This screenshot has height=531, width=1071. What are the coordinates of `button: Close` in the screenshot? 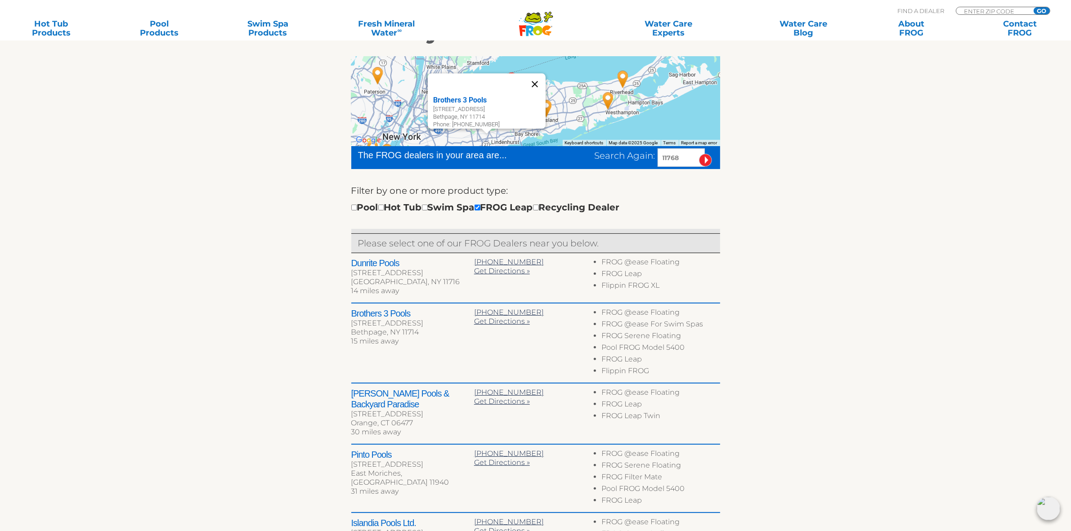 It's located at (535, 84).